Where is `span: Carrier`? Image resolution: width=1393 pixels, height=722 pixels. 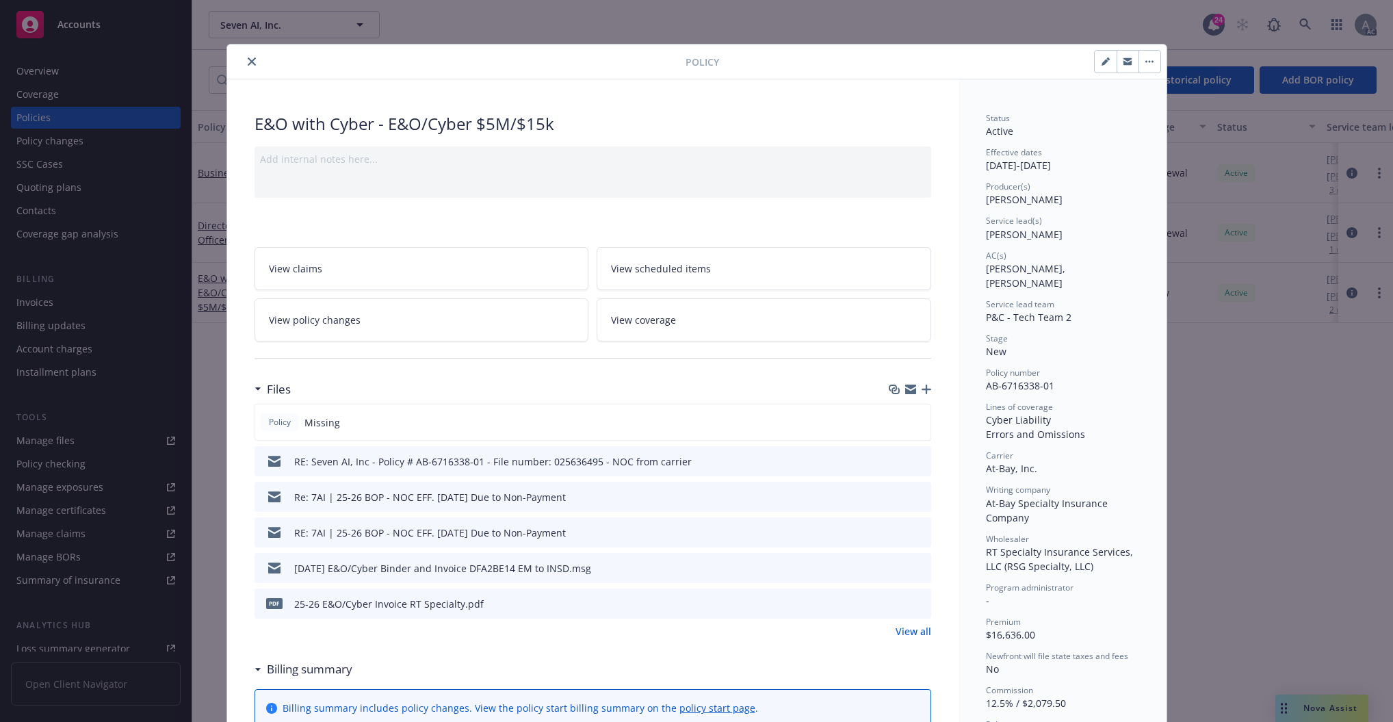
span: Carrier is located at coordinates (999, 455).